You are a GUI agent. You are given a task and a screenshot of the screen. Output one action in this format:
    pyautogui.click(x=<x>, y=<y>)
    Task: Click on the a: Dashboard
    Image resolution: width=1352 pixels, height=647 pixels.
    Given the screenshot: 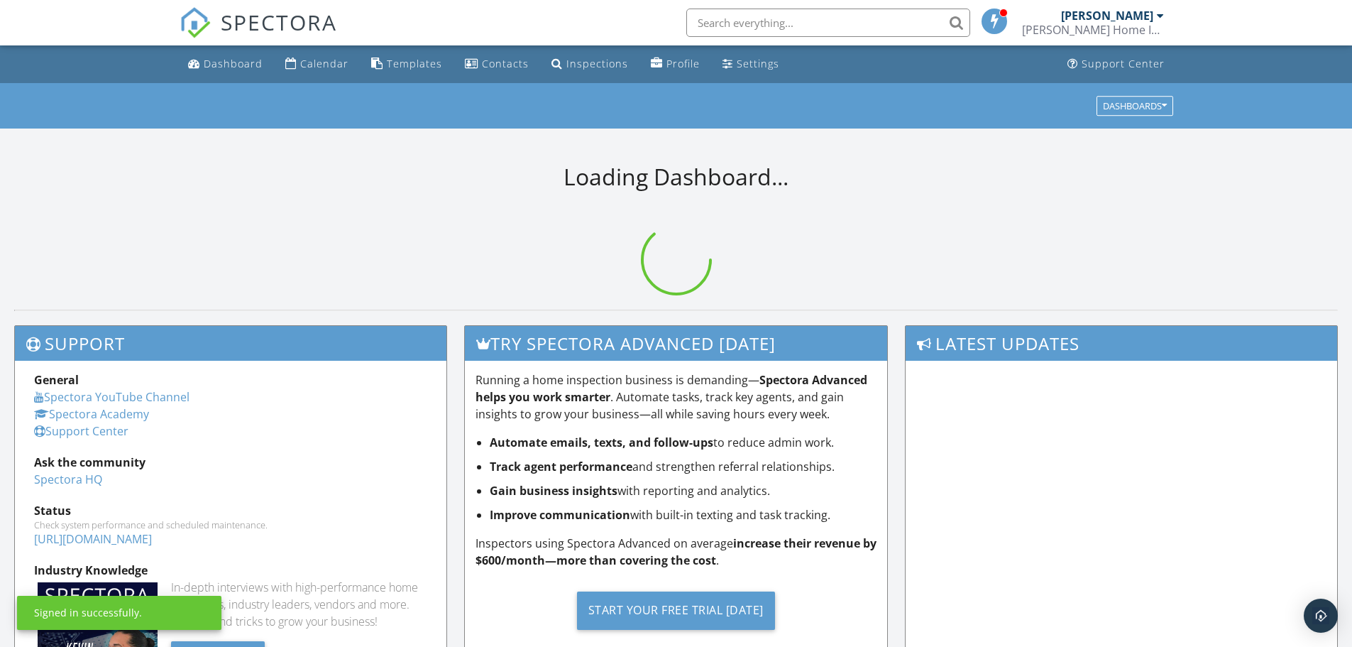 What is the action you would take?
    pyautogui.click(x=225, y=64)
    